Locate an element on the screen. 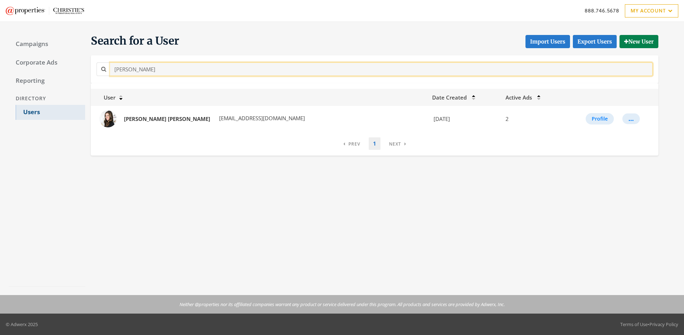 The width and height of the screenshot is (684, 335). a: Users is located at coordinates (50, 112).